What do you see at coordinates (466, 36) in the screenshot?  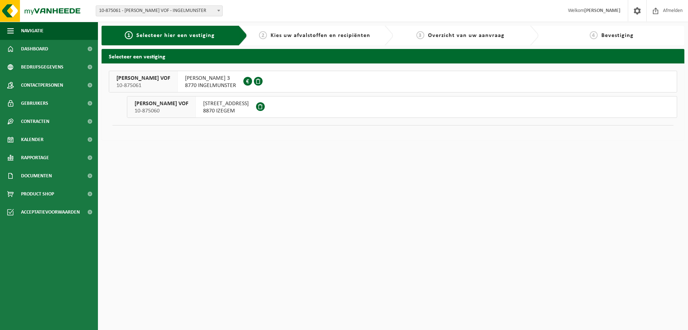 I see `span: Overzicht van uw aanvraag` at bounding box center [466, 36].